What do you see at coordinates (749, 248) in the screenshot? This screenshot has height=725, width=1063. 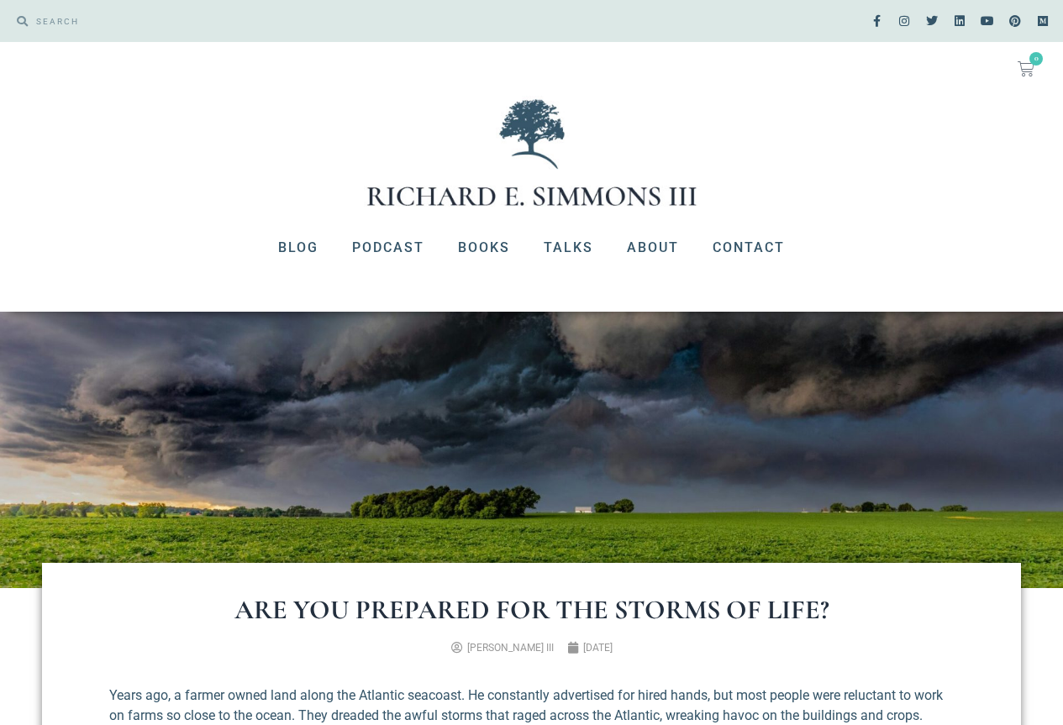 I see `a: Contact` at bounding box center [749, 248].